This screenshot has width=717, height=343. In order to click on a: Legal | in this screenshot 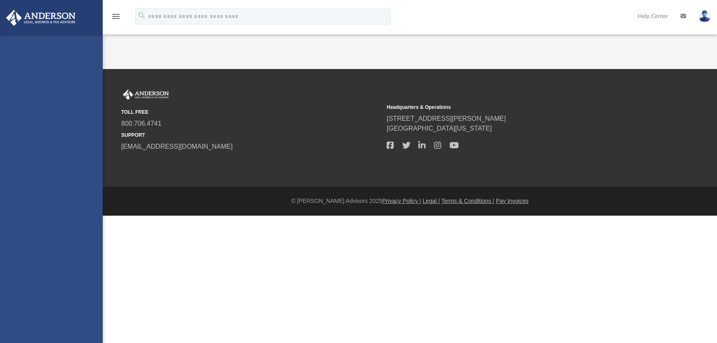, I will do `click(432, 201)`.